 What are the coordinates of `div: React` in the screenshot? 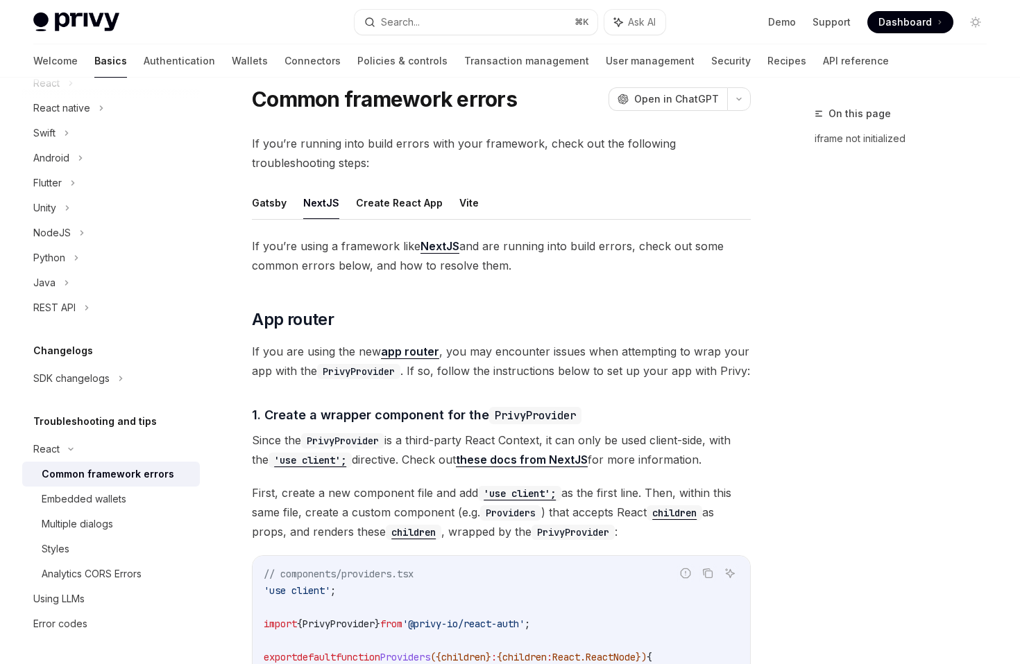 It's located at (46, 449).